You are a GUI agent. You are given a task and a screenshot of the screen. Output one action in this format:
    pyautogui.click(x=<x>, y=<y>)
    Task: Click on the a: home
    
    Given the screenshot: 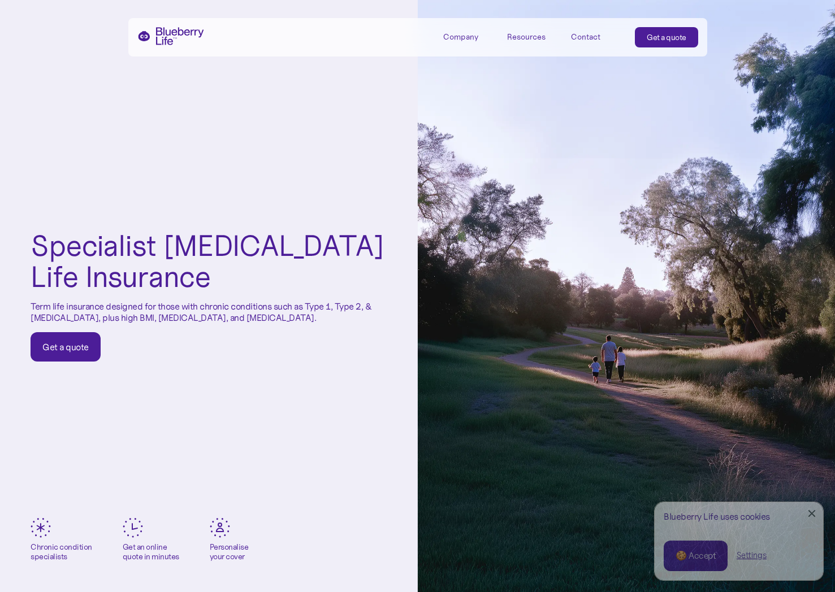 What is the action you would take?
    pyautogui.click(x=171, y=36)
    